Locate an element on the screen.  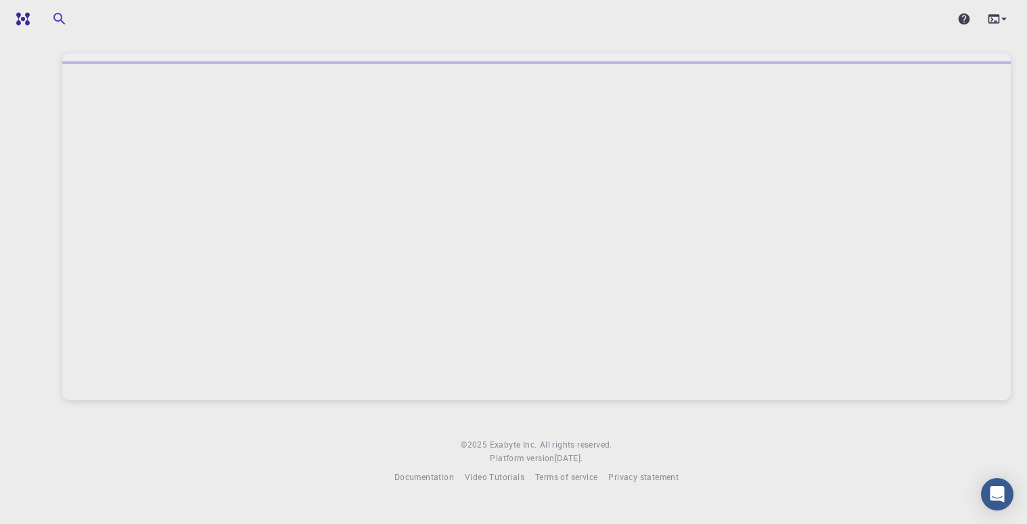
span: All rights reserved. is located at coordinates (576, 445).